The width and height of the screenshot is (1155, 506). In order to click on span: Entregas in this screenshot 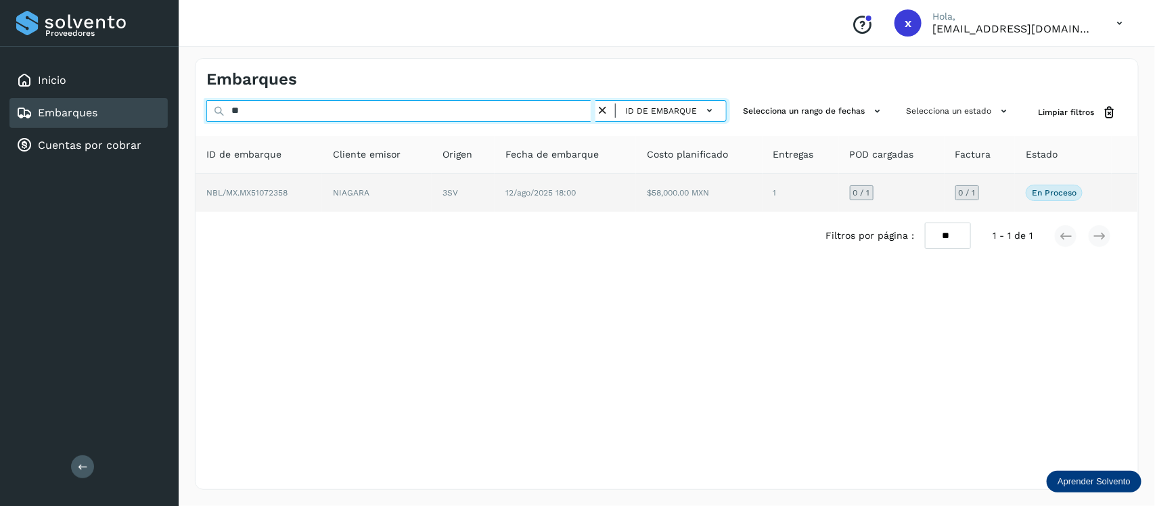, I will do `click(794, 154)`.